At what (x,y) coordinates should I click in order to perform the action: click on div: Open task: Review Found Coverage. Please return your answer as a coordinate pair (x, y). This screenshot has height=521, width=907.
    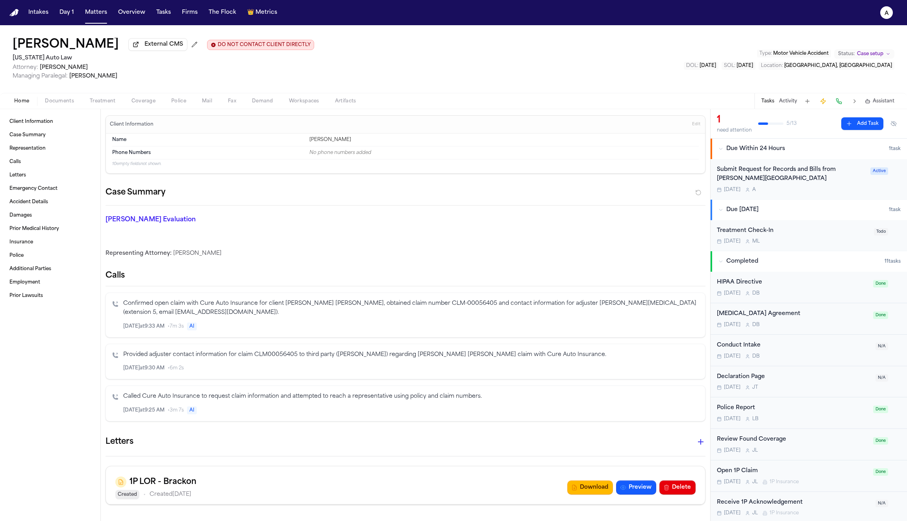
    Looking at the image, I should click on (808, 444).